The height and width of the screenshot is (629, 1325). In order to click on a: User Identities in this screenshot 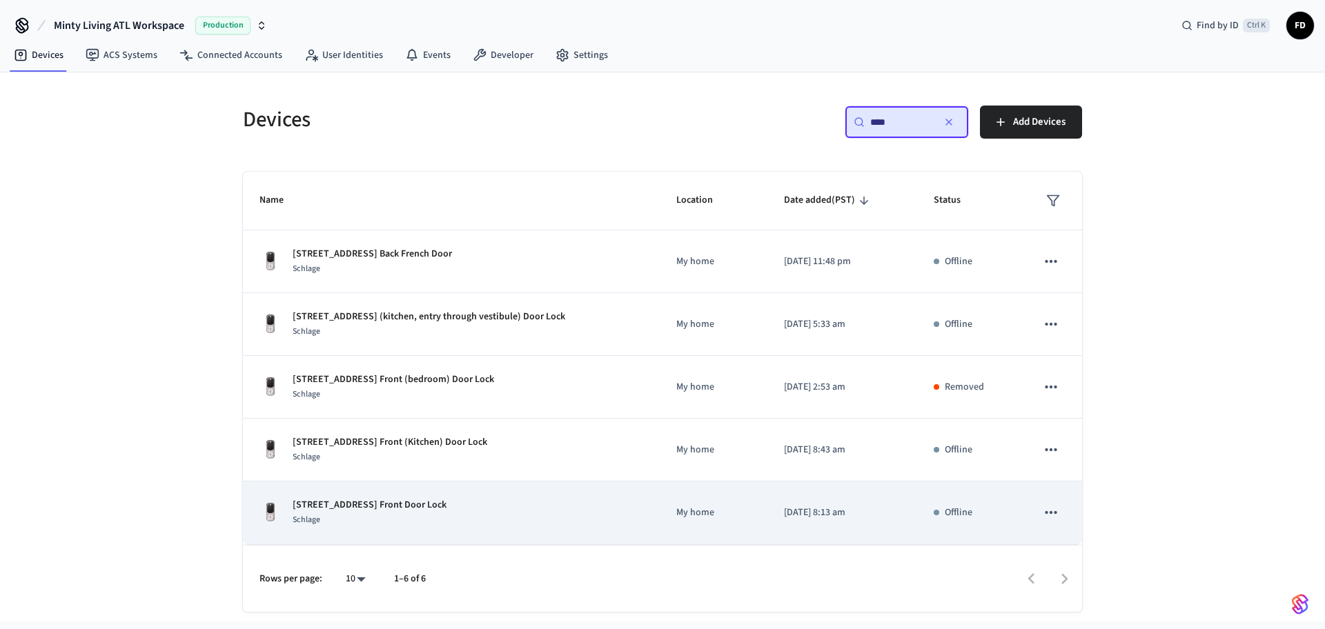, I will do `click(344, 55)`.